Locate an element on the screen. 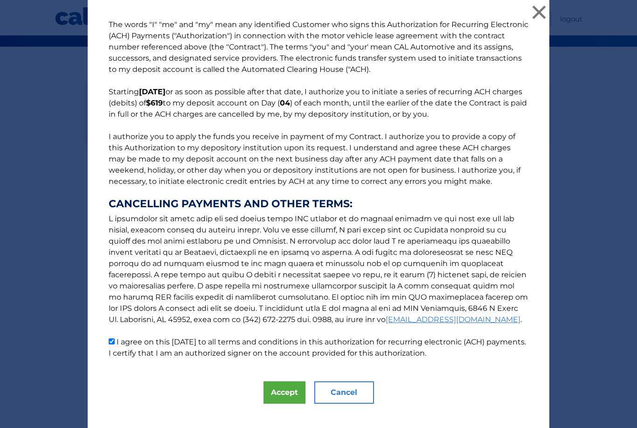 This screenshot has height=428, width=637. p: The words "I" "me" and "my" mean any identified Customer who signs this Authorization for Recurri... is located at coordinates (319, 189).